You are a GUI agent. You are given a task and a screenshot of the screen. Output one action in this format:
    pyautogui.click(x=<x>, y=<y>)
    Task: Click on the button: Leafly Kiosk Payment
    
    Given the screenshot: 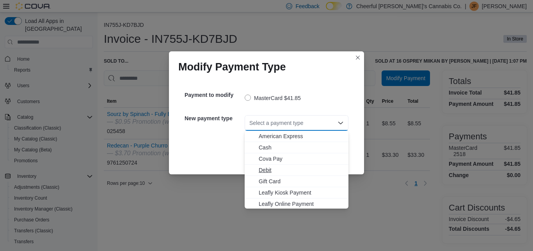 What is the action you would take?
    pyautogui.click(x=296, y=193)
    